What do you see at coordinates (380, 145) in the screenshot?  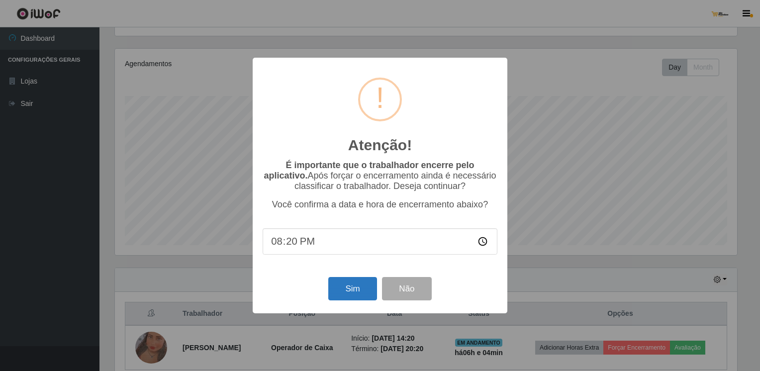 I see `h2: Atenção!` at bounding box center [380, 145].